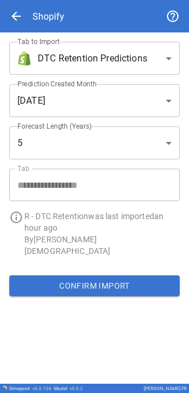  I want to click on span: 5, so click(20, 143).